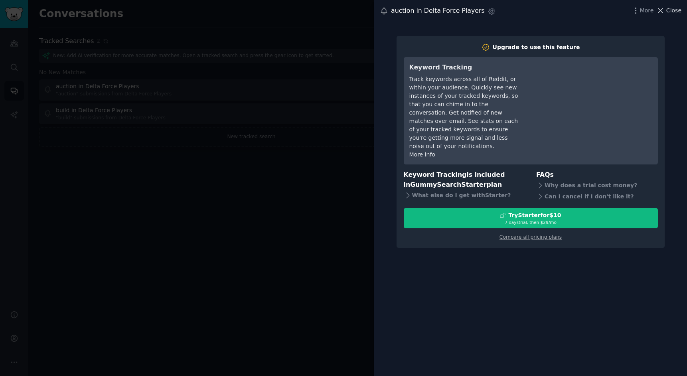 The image size is (687, 376). I want to click on button: More, so click(643, 10).